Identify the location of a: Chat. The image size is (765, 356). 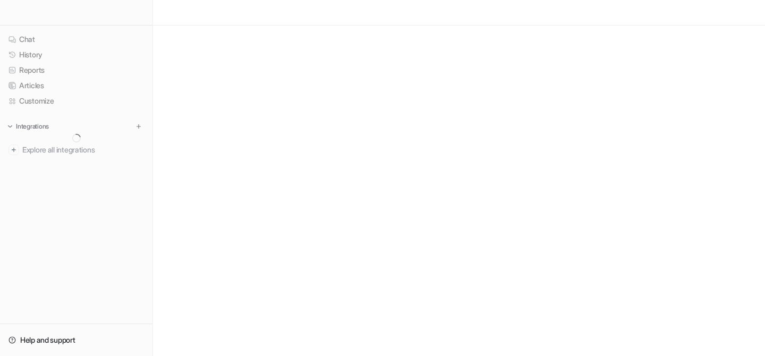
(76, 39).